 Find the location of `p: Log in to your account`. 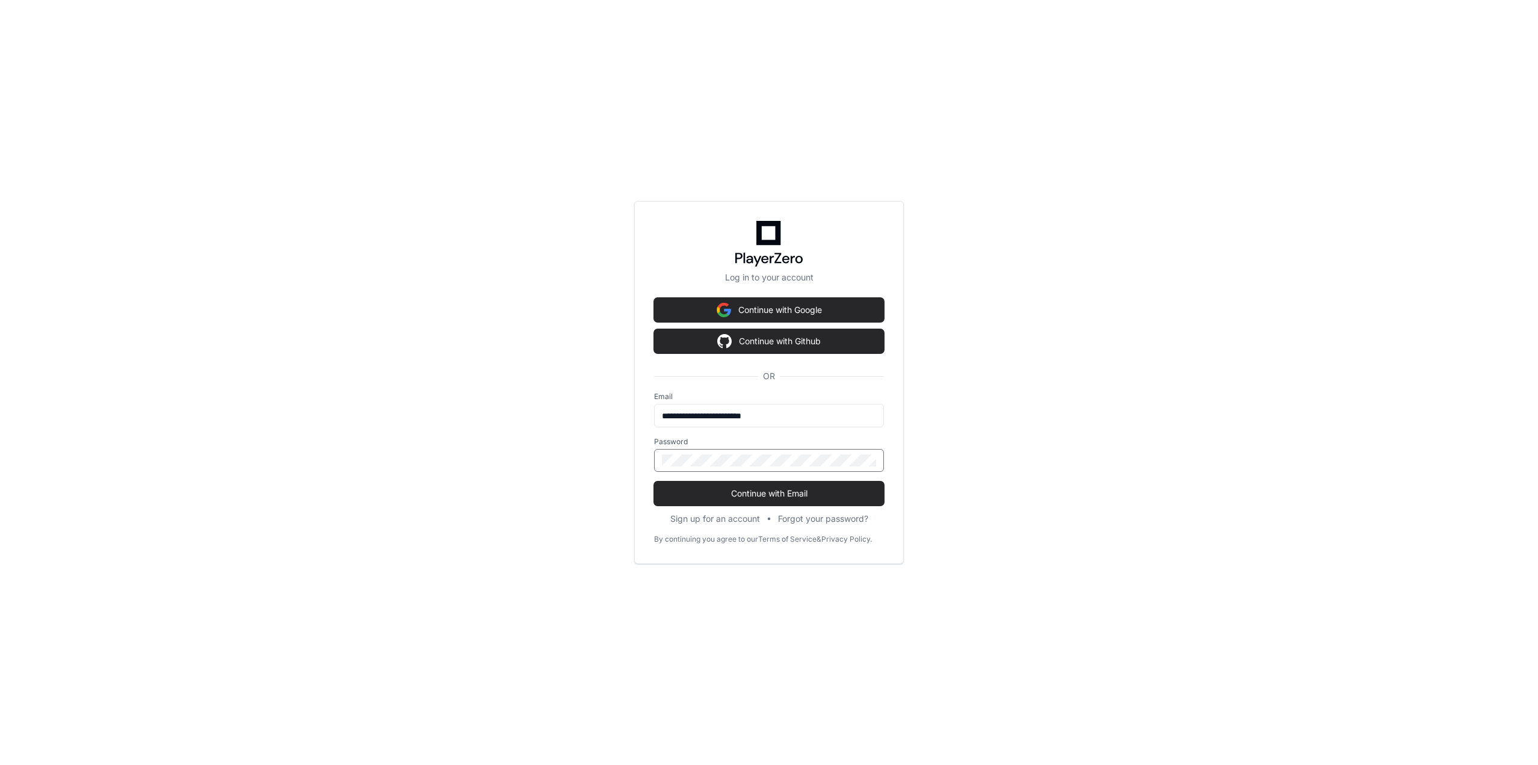

p: Log in to your account is located at coordinates (769, 277).